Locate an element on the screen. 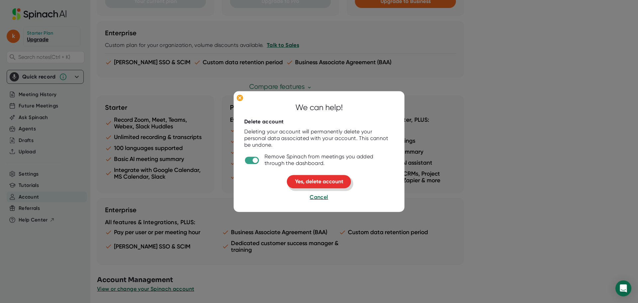  button: Yes, delete account is located at coordinates (319, 182).